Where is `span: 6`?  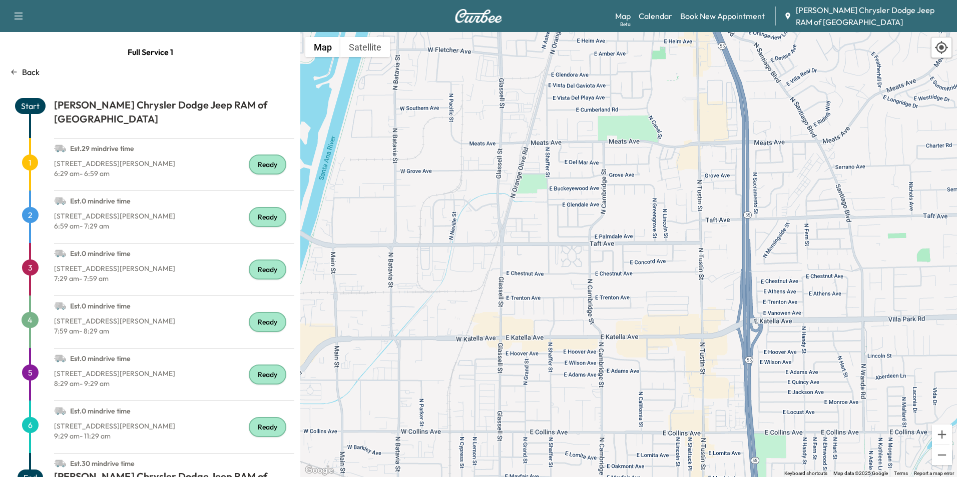 span: 6 is located at coordinates (30, 425).